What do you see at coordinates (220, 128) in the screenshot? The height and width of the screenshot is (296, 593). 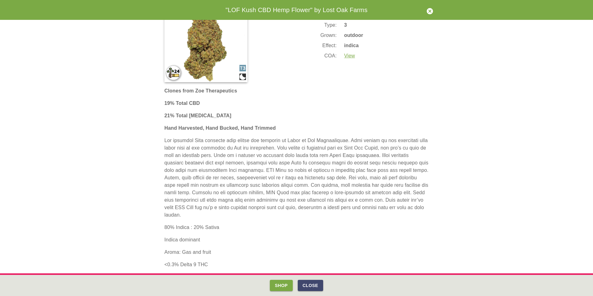 I see `strong: Hand Harvested, Hand Bucked, Hand Trimmed` at bounding box center [220, 128].